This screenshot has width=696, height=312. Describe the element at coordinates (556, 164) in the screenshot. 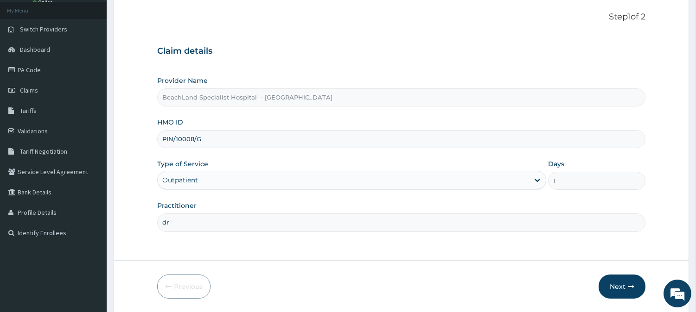

I see `label: Days` at that location.